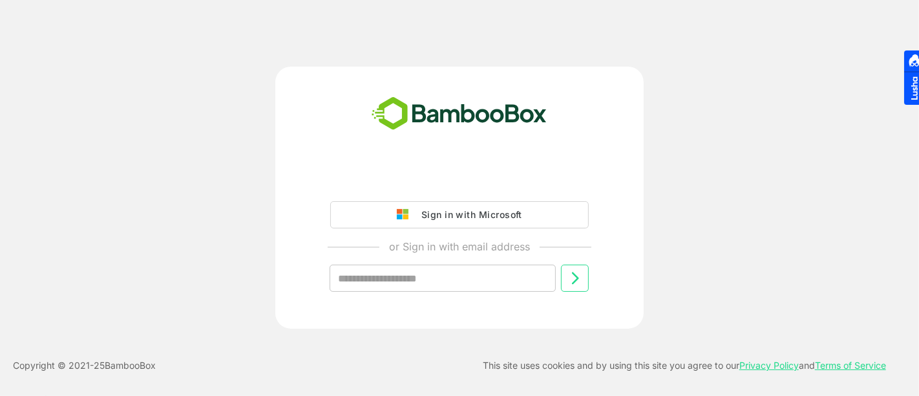  I want to click on img: google, so click(406, 215).